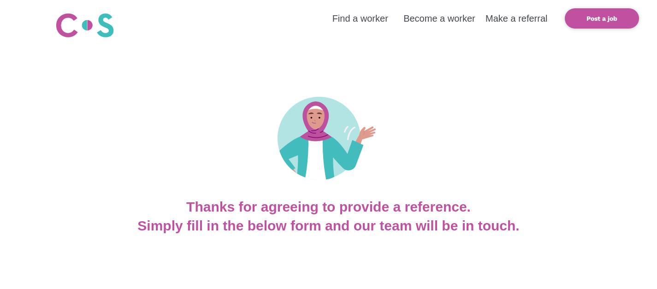  What do you see at coordinates (516, 18) in the screenshot?
I see `a: Make a referral` at bounding box center [516, 18].